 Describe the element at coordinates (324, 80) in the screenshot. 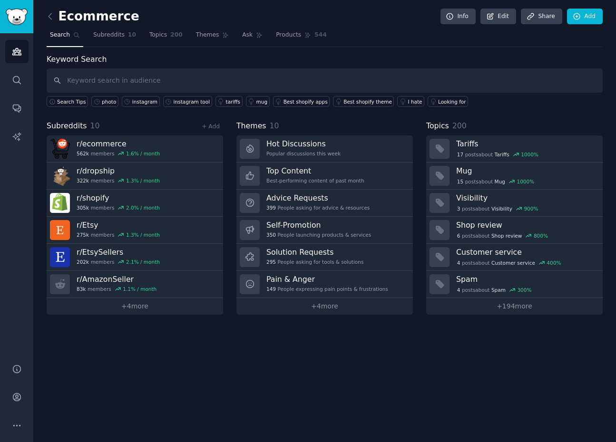

I see `input: Keyword search in audience` at that location.